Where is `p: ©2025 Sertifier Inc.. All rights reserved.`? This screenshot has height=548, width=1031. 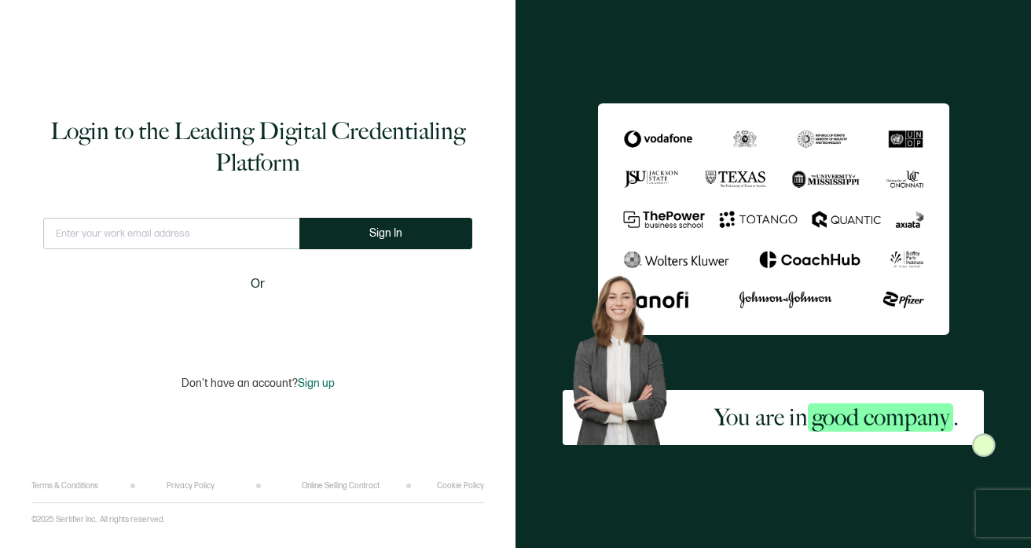
p: ©2025 Sertifier Inc.. All rights reserved. is located at coordinates (98, 519).